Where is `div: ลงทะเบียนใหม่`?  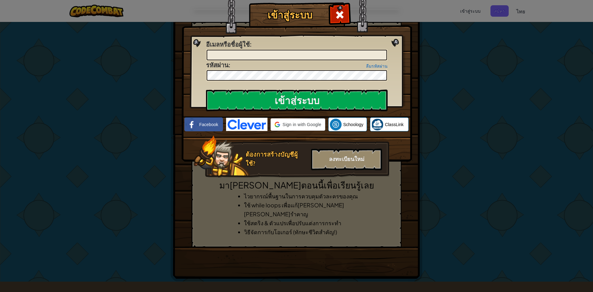 div: ลงทะเบียนใหม่ is located at coordinates (346, 159).